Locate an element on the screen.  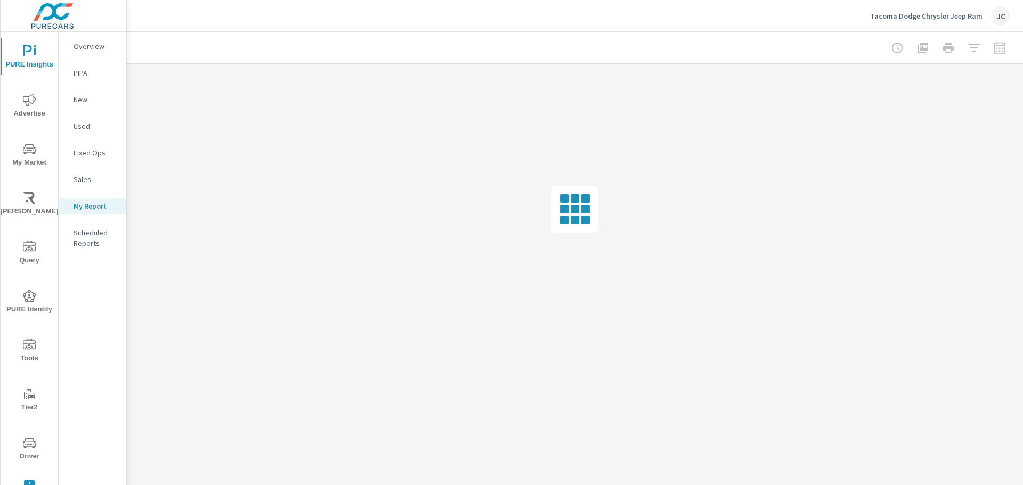
span: Advertise is located at coordinates (29, 107).